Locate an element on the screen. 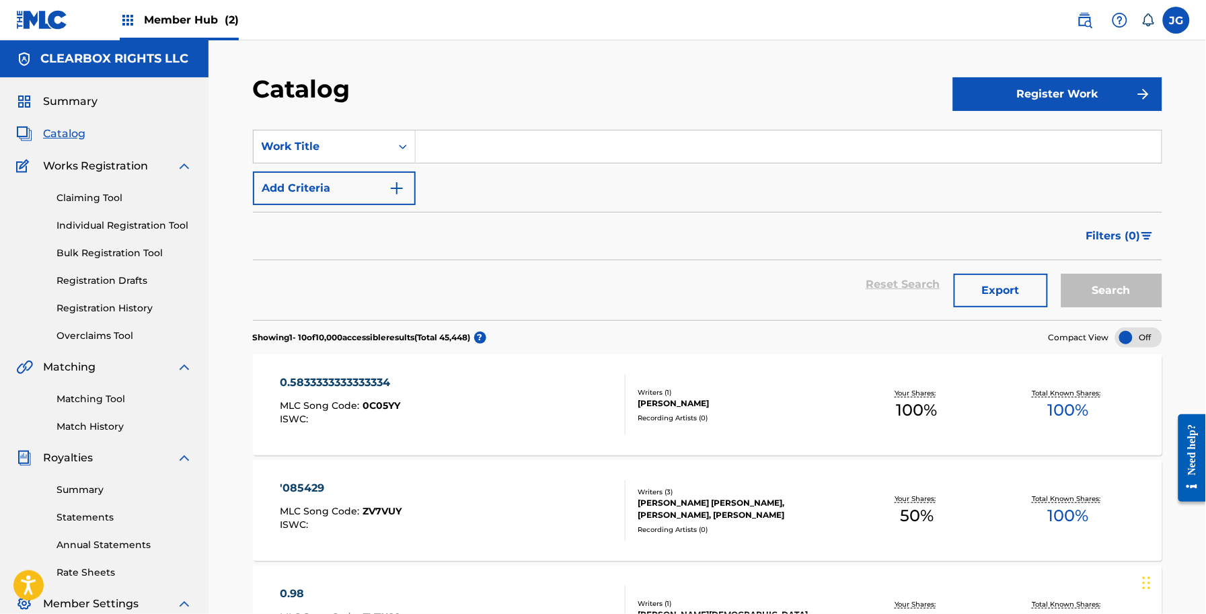  a: Individual Registration Tool is located at coordinates (124, 225).